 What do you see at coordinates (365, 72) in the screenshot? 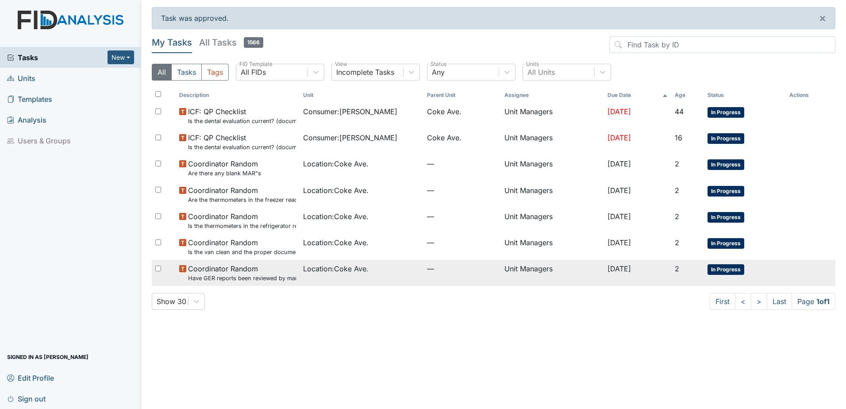
I see `div: Incomplete Tasks` at bounding box center [365, 72].